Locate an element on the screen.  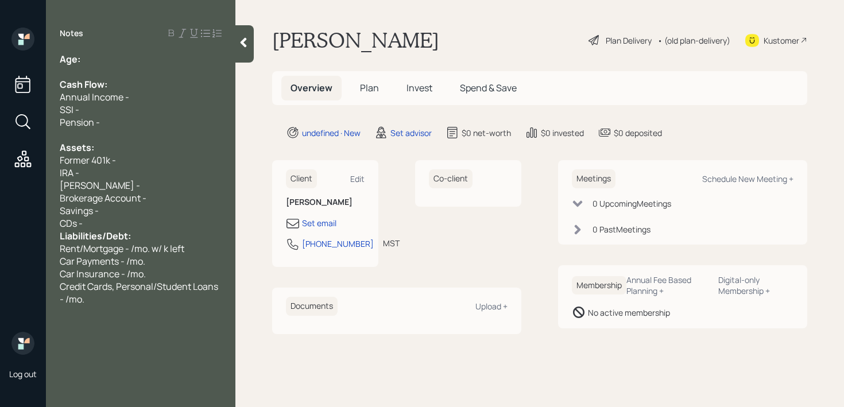
span: Former 401k - is located at coordinates (88, 160).